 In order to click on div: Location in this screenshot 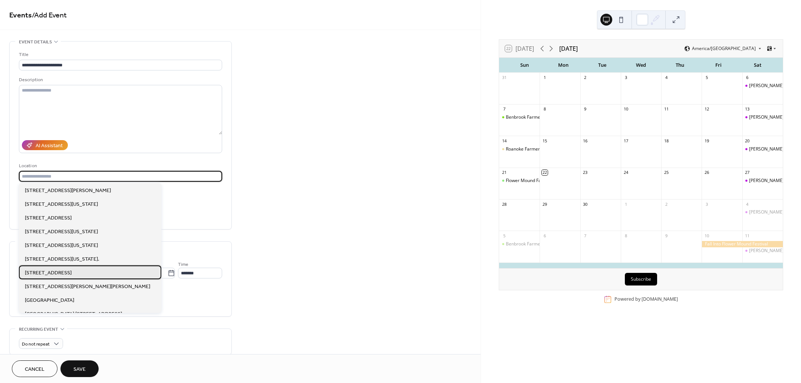, I will do `click(120, 166)`.